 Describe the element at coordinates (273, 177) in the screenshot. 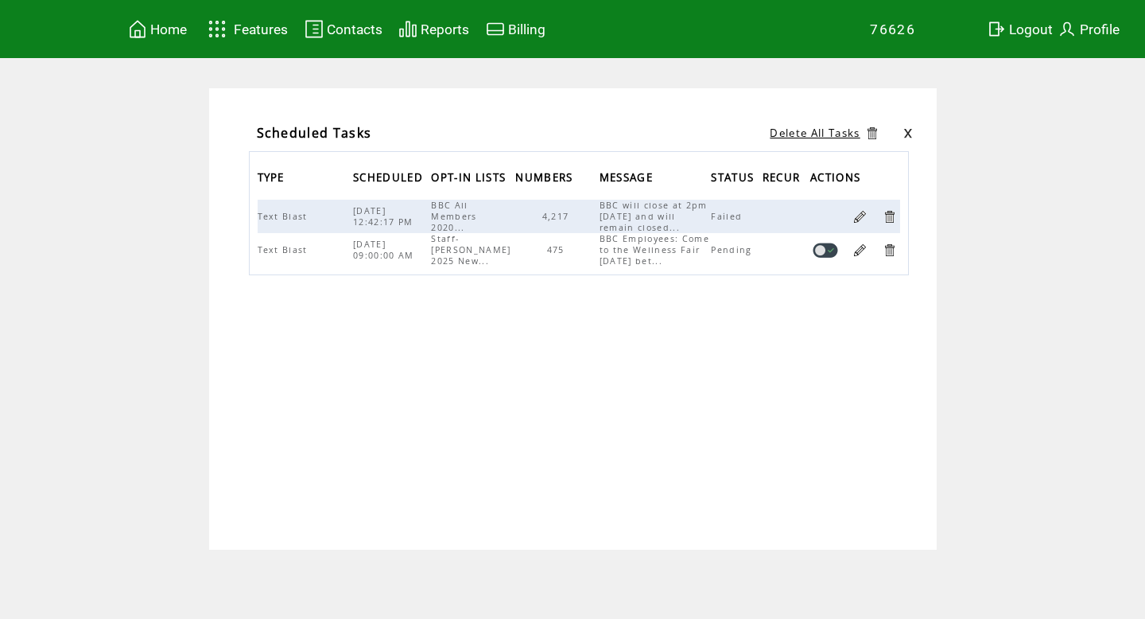

I see `a: TYPE` at that location.